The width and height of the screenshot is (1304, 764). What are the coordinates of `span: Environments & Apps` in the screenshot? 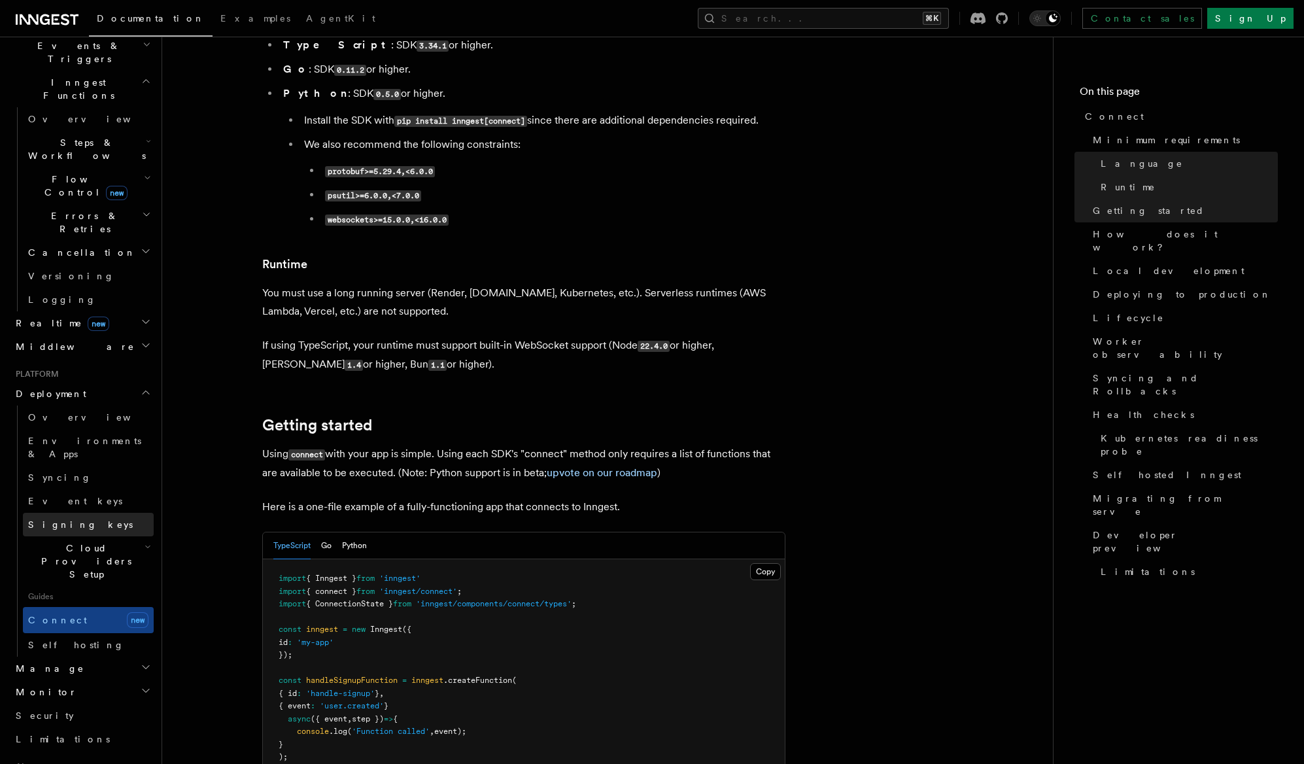 It's located at (84, 447).